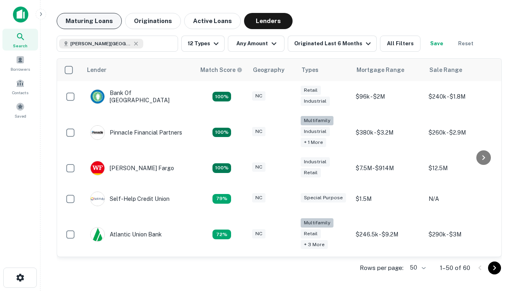  I want to click on button: Originated Last 6 Months, so click(332, 44).